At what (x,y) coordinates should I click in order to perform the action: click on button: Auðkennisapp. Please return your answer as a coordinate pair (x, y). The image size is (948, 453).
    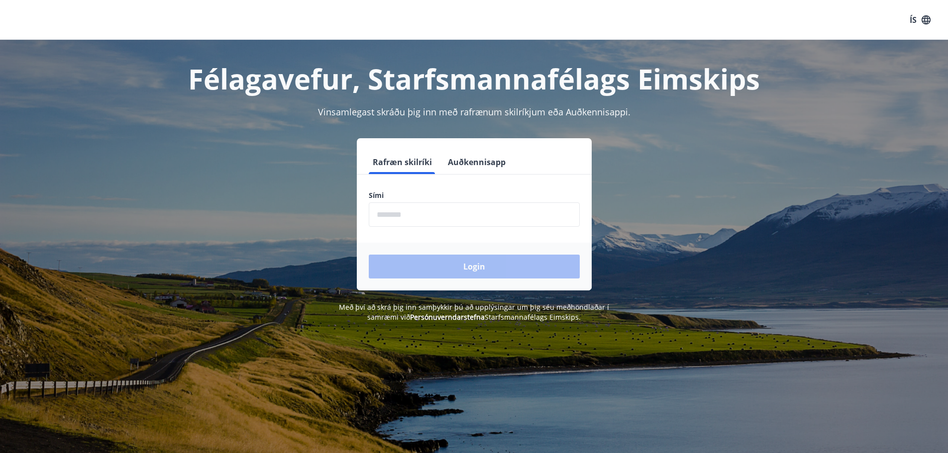
    Looking at the image, I should click on (477, 162).